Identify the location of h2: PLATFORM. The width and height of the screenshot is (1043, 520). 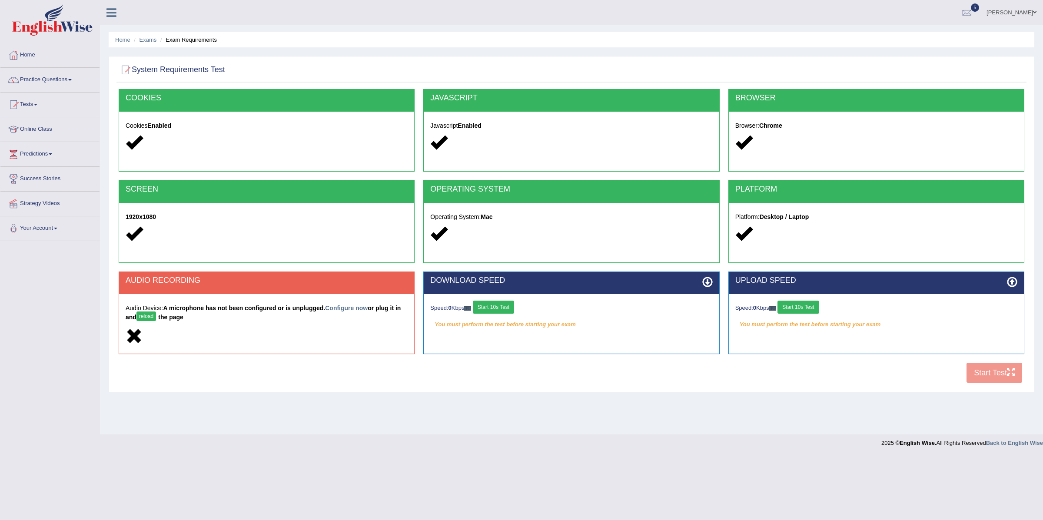
(876, 189).